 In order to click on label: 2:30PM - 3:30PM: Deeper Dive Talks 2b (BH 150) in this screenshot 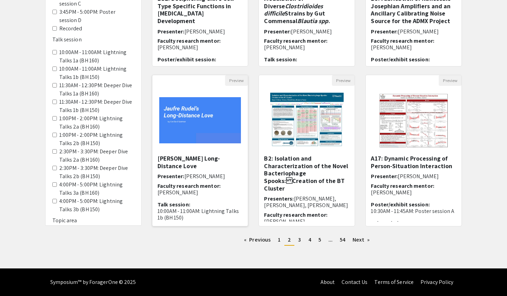, I will do `click(97, 172)`.